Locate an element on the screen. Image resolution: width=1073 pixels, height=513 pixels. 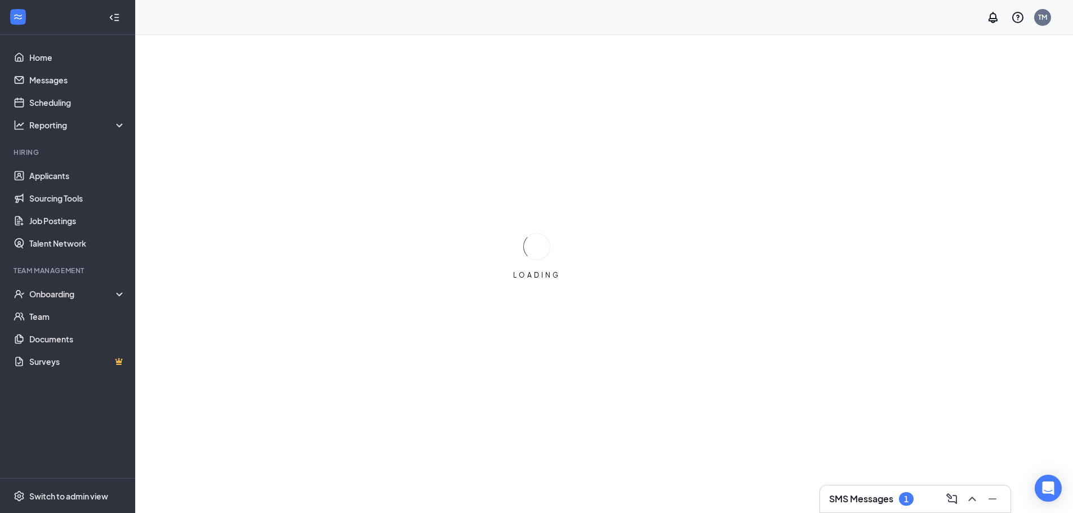
a: Sourcing Tools is located at coordinates (77, 198).